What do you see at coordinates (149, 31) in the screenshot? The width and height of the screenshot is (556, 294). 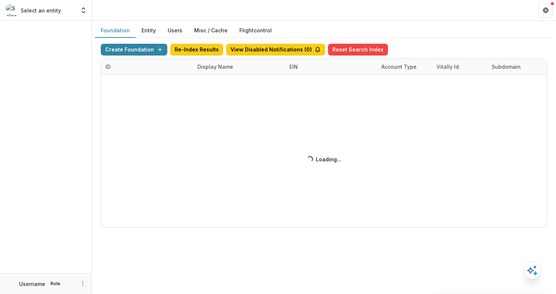 I see `button: Entity` at bounding box center [149, 31].